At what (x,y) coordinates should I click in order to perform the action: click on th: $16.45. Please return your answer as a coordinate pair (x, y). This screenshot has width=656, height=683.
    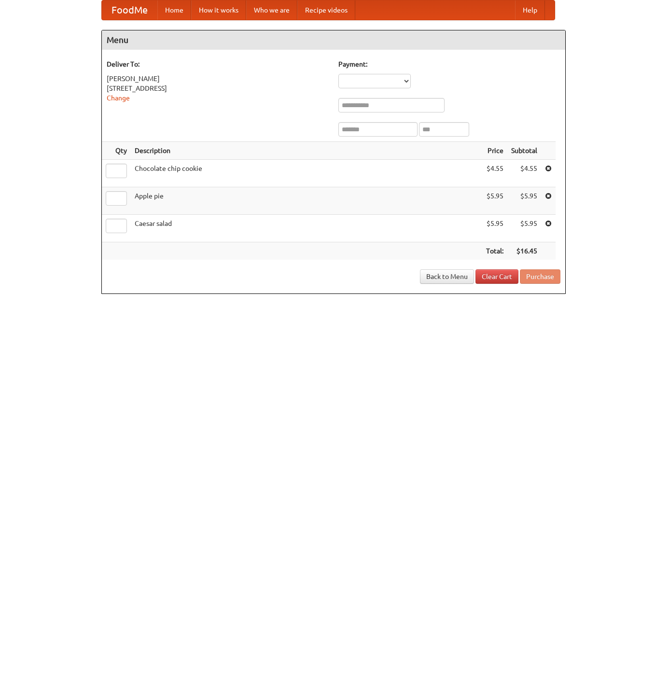
    Looking at the image, I should click on (524, 251).